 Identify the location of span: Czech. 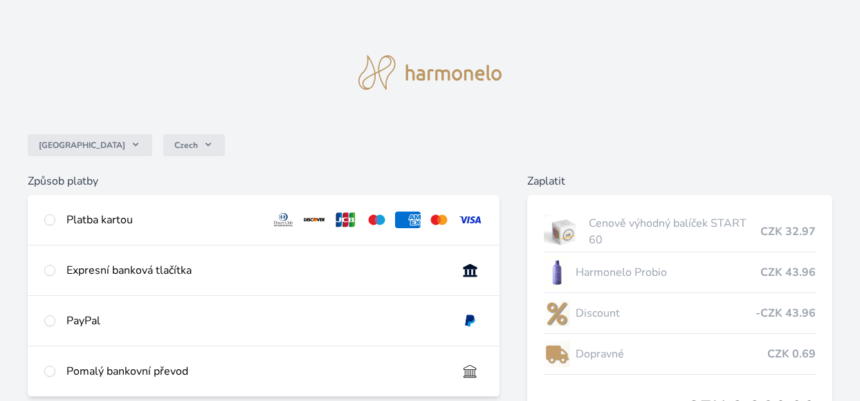
(186, 145).